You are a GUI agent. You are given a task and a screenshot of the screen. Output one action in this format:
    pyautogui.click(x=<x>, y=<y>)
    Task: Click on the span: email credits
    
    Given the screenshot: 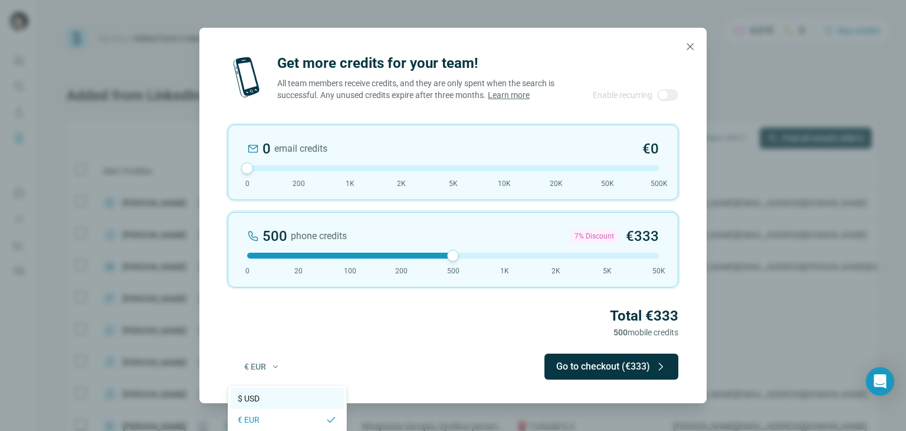 What is the action you would take?
    pyautogui.click(x=301, y=149)
    